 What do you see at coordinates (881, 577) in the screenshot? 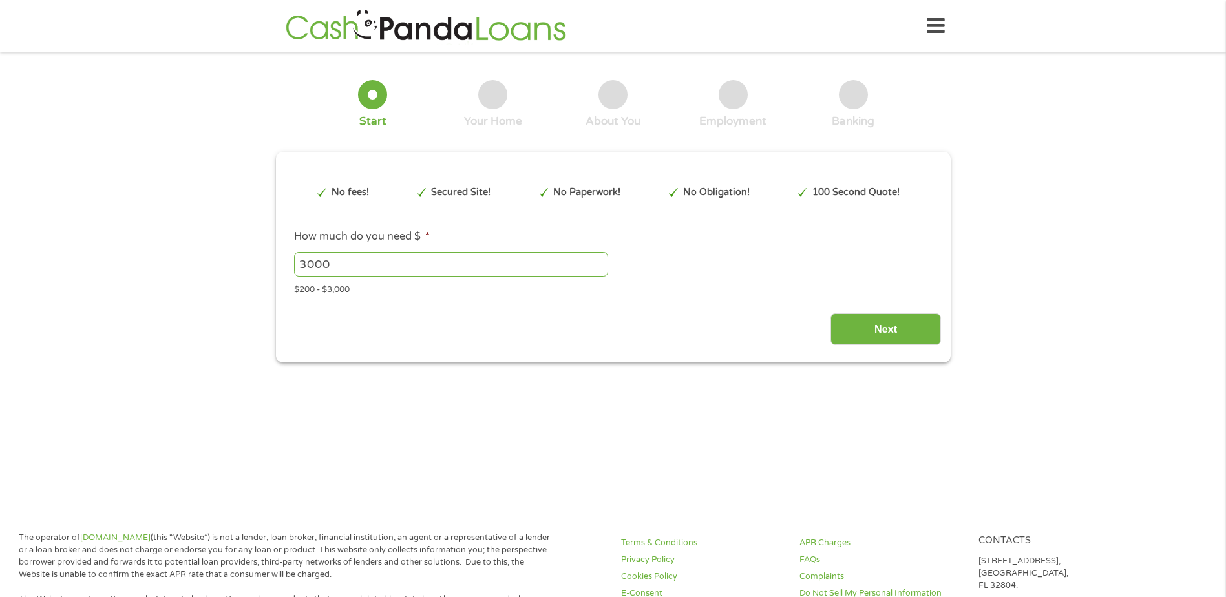
I see `a: Complaints` at bounding box center [881, 577].